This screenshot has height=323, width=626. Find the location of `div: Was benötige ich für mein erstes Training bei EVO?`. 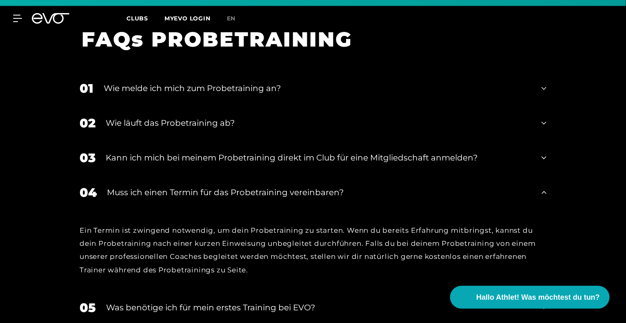

div: Was benötige ich für mein erstes Training bei EVO? is located at coordinates (319, 307).